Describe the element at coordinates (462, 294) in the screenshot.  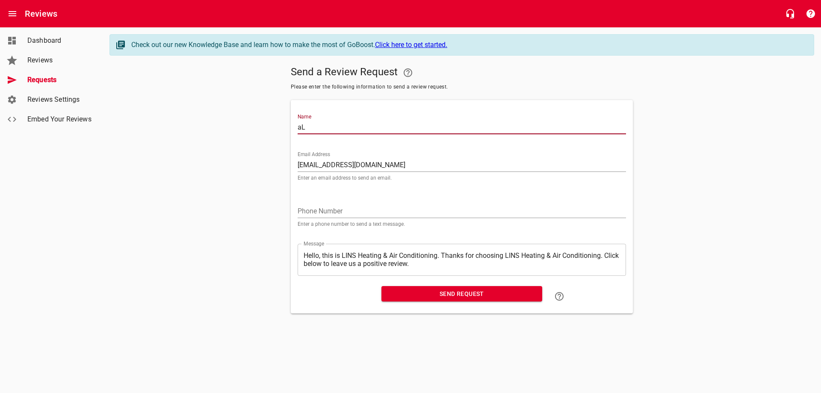
I see `span: Send Request` at that location.